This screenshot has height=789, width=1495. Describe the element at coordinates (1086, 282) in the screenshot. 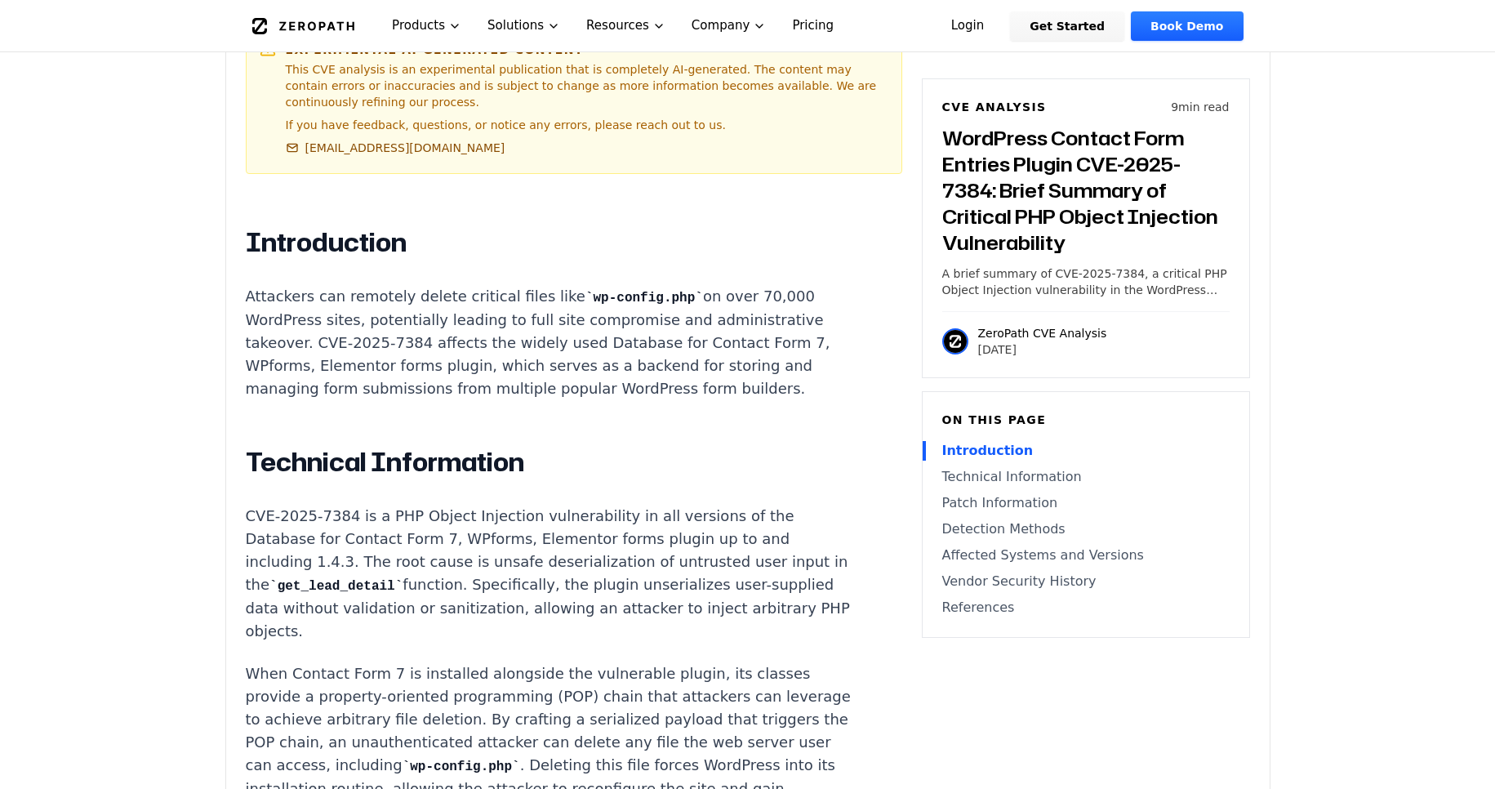

I see `p: A brief summary of CVE-2025-7384, a critical PHP Object Injection vulnerability in the WordPress ...` at that location.